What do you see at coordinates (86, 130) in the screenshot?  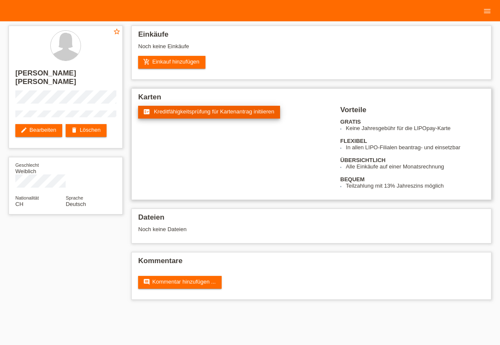 I see `a: deleteLöschen` at bounding box center [86, 130].